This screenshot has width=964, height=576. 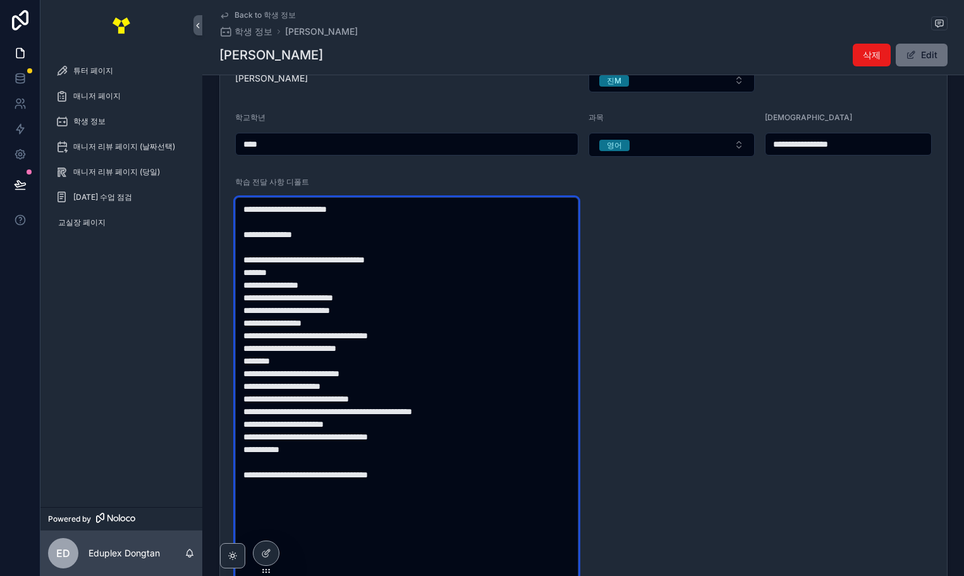 What do you see at coordinates (121, 96) in the screenshot?
I see `a: 매니저 페이지` at bounding box center [121, 96].